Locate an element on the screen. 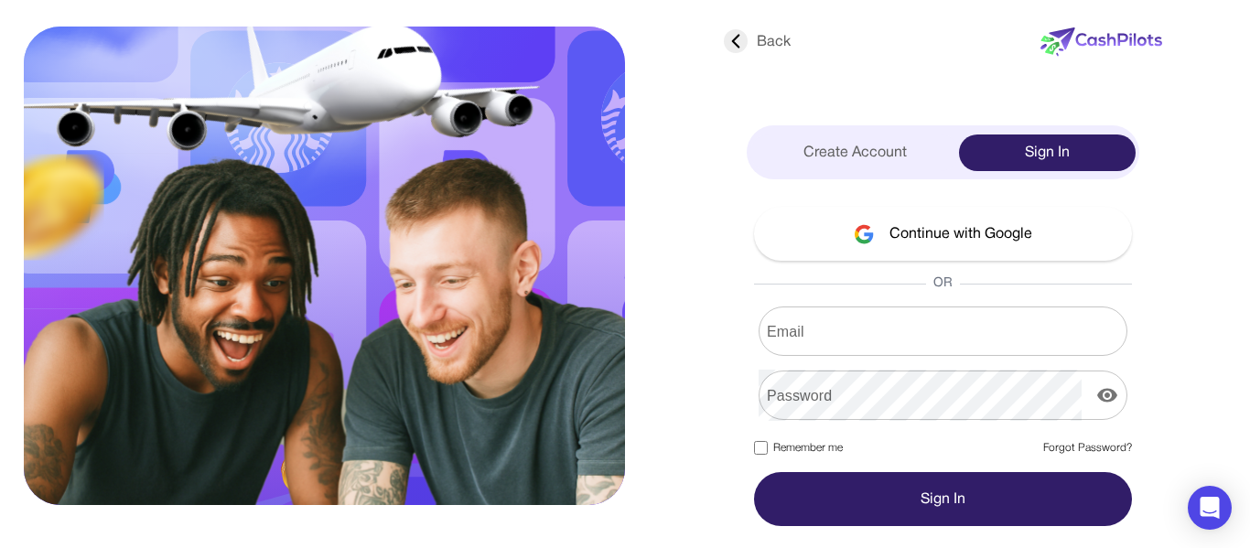 The height and width of the screenshot is (548, 1250). input: Remember me is located at coordinates (761, 448).